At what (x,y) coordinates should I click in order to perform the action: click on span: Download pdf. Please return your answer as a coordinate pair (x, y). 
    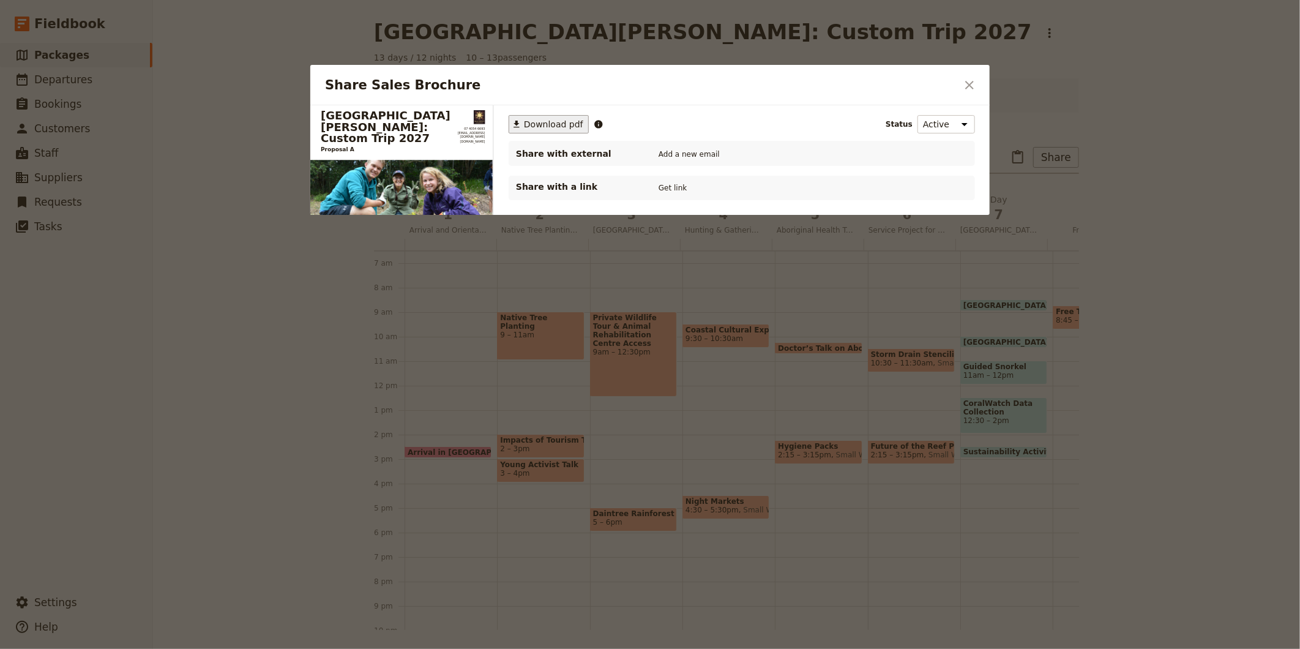
    Looking at the image, I should click on (553, 124).